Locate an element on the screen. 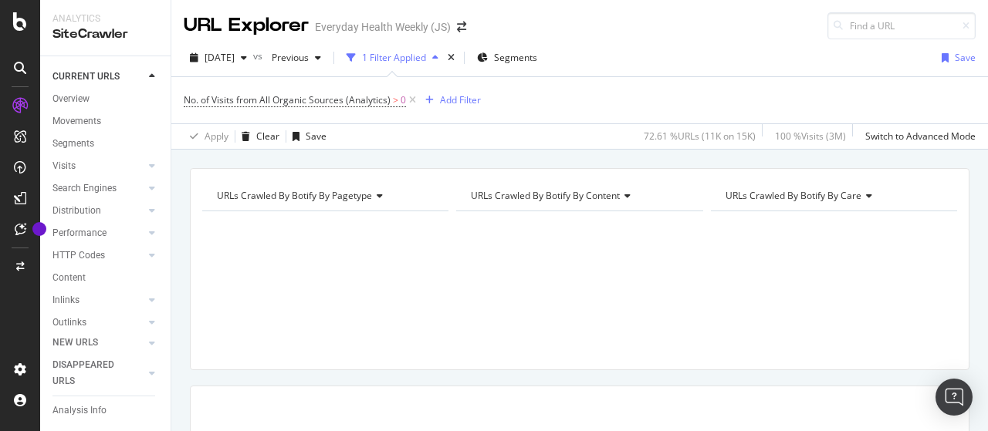  span: No. of Visits from All Organic Sources (Analytics) is located at coordinates (287, 100).